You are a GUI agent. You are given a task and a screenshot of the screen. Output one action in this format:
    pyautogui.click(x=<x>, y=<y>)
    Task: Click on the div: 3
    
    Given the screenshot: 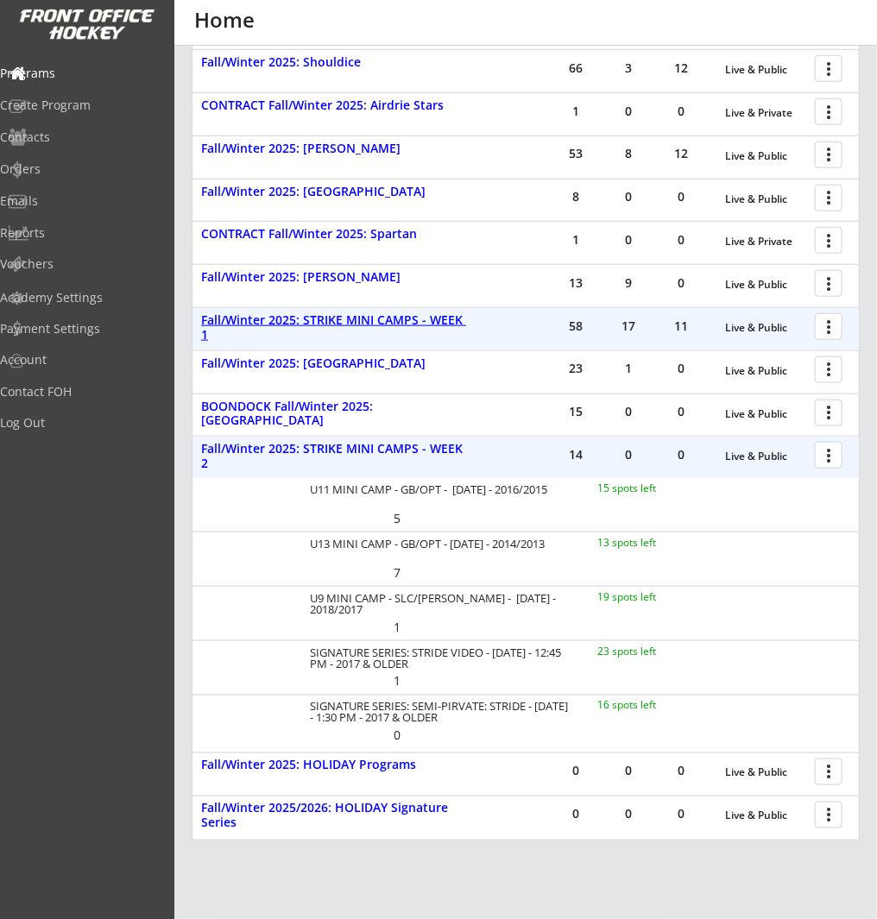 What is the action you would take?
    pyautogui.click(x=628, y=68)
    